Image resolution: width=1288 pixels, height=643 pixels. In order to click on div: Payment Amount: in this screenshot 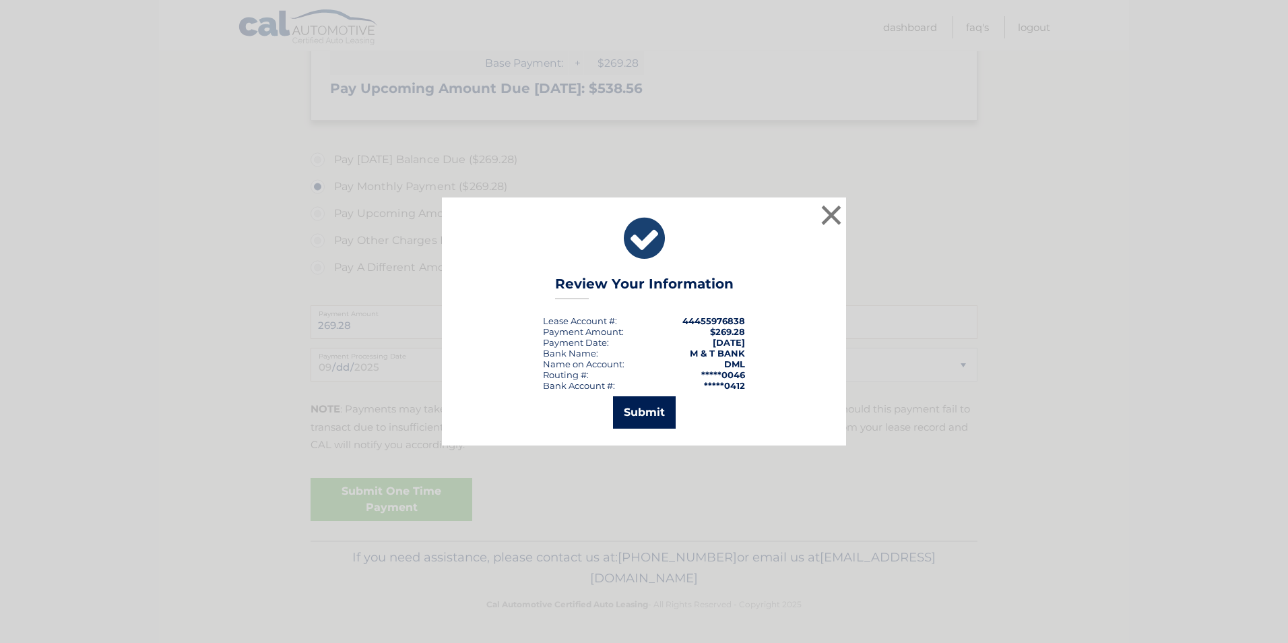, I will do `click(583, 331)`.